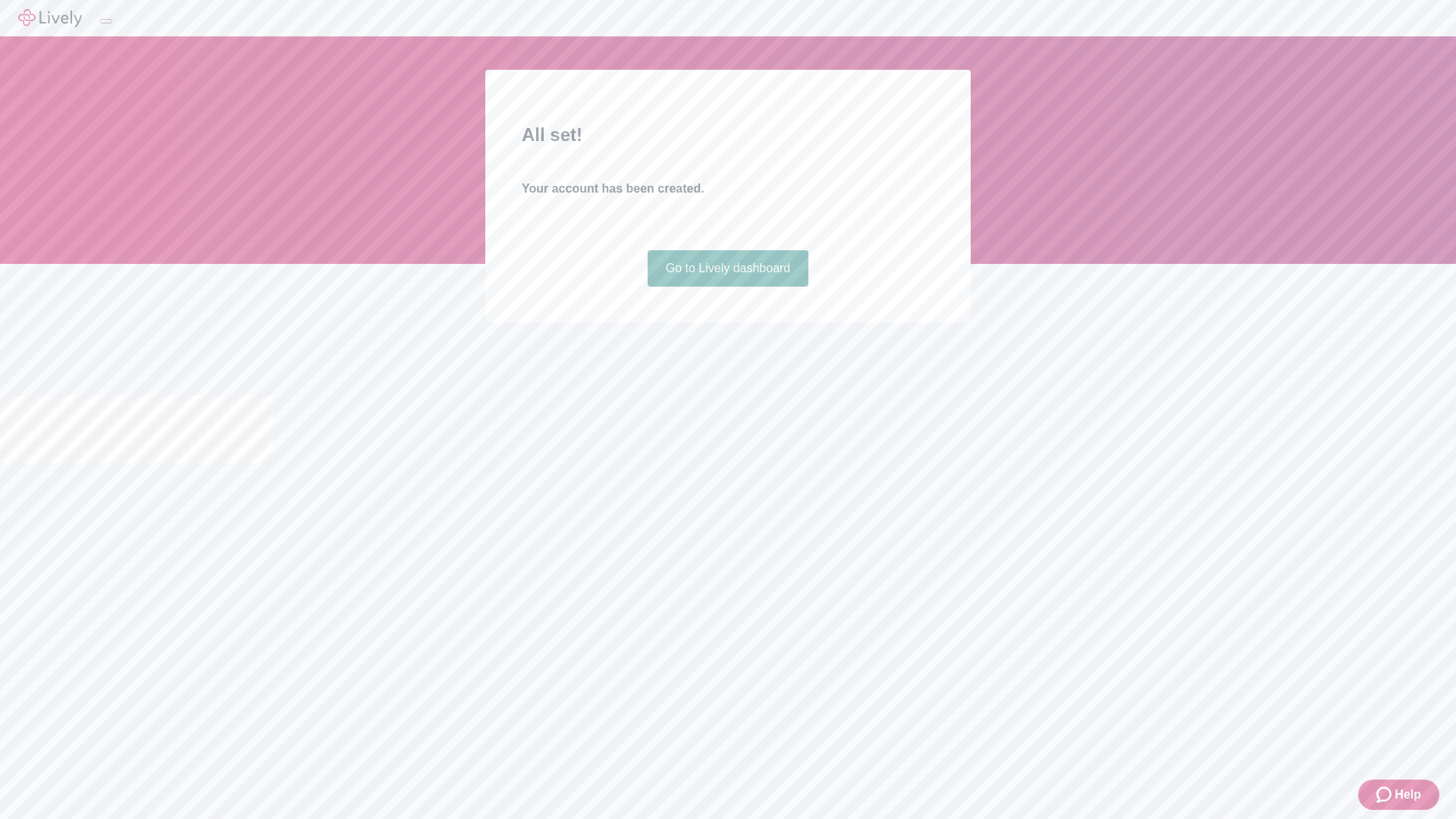 The width and height of the screenshot is (1456, 819). What do you see at coordinates (1408, 795) in the screenshot?
I see `span: Help` at bounding box center [1408, 795].